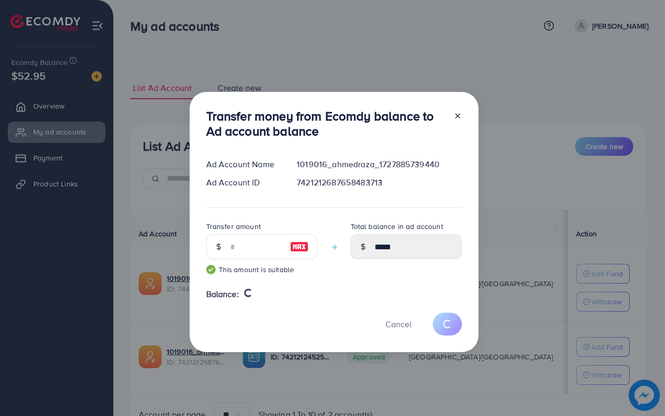 The width and height of the screenshot is (665, 416). I want to click on div: 7421212687658483713, so click(379, 182).